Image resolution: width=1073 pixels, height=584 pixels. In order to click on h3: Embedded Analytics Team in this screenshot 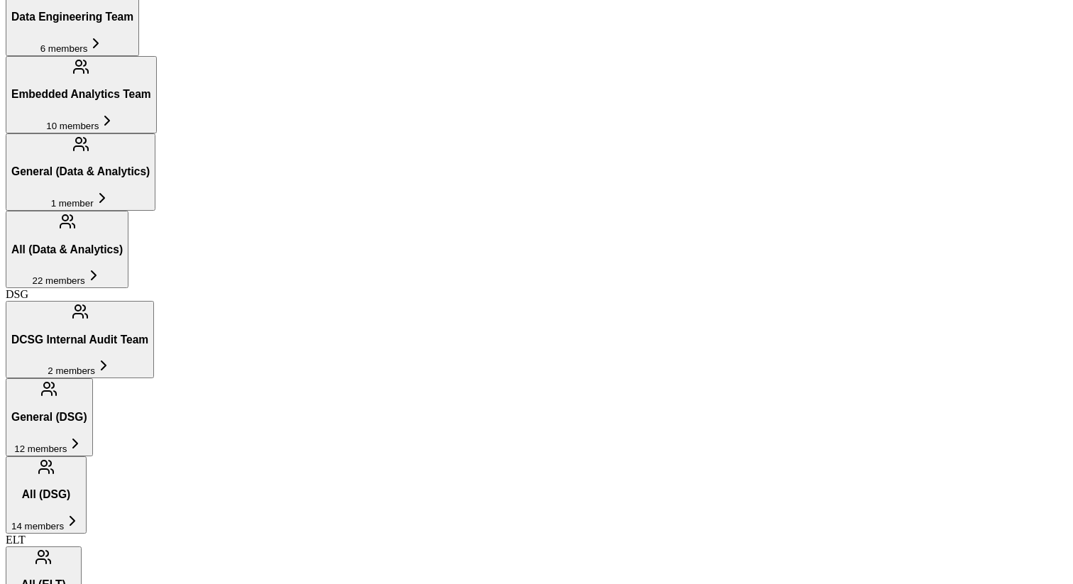, I will do `click(81, 94)`.